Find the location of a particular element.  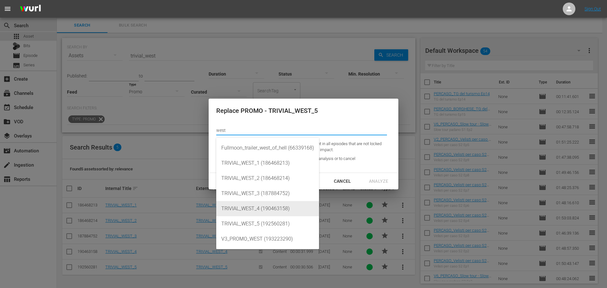

button: Cancel is located at coordinates (343, 181).